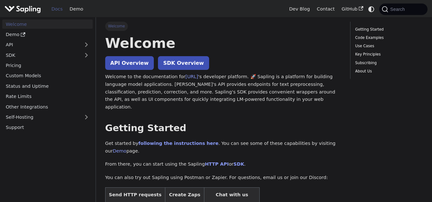  Describe the element at coordinates (47, 107) in the screenshot. I see `a: Other Integrations` at that location.